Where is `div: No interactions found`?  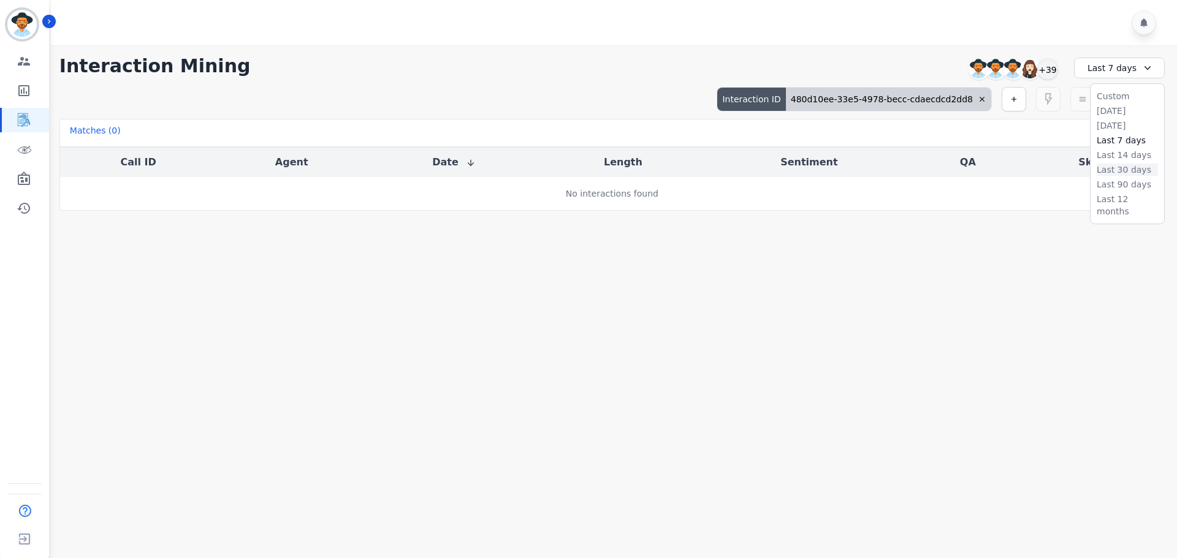 div: No interactions found is located at coordinates (612, 194).